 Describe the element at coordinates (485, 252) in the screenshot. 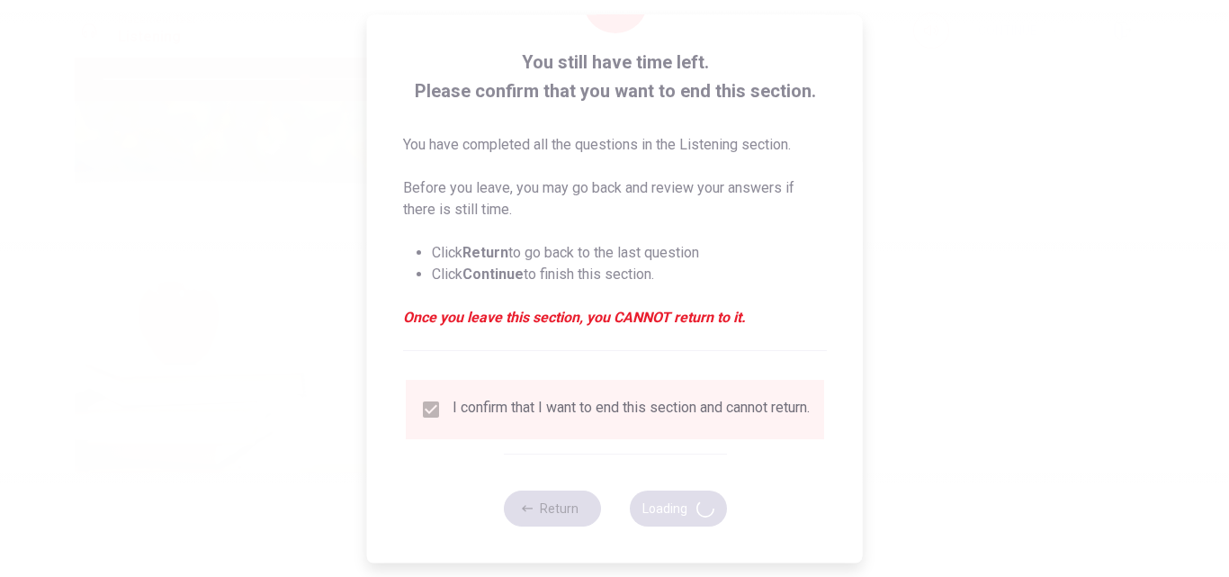

I see `strong: Return` at that location.